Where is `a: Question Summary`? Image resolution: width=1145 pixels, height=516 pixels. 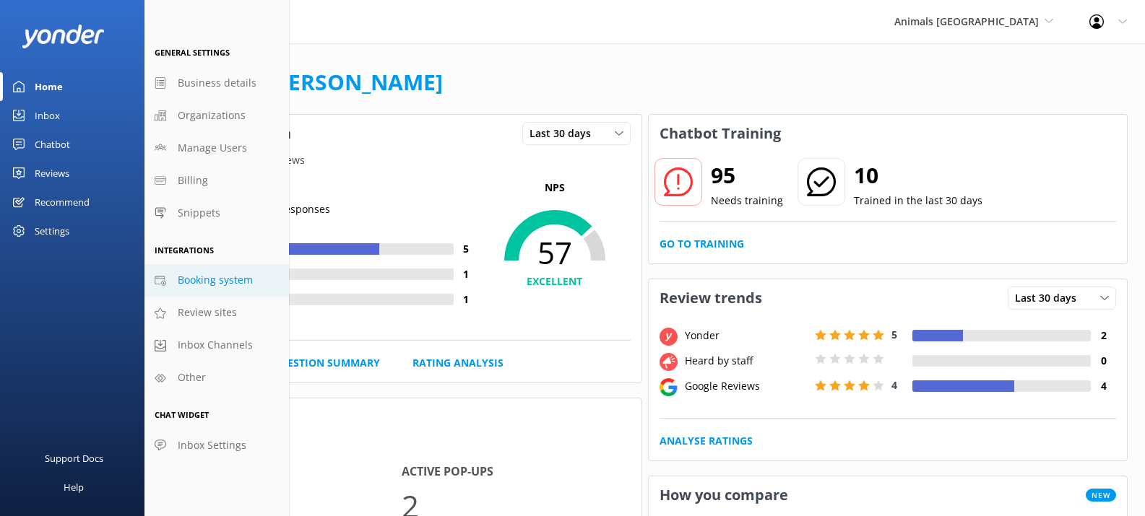
a: Question Summary is located at coordinates (326, 363).